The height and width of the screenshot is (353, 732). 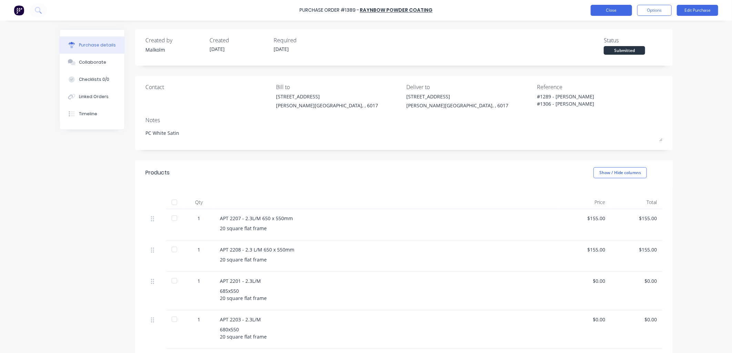 I want to click on div: Total, so click(x=636, y=203).